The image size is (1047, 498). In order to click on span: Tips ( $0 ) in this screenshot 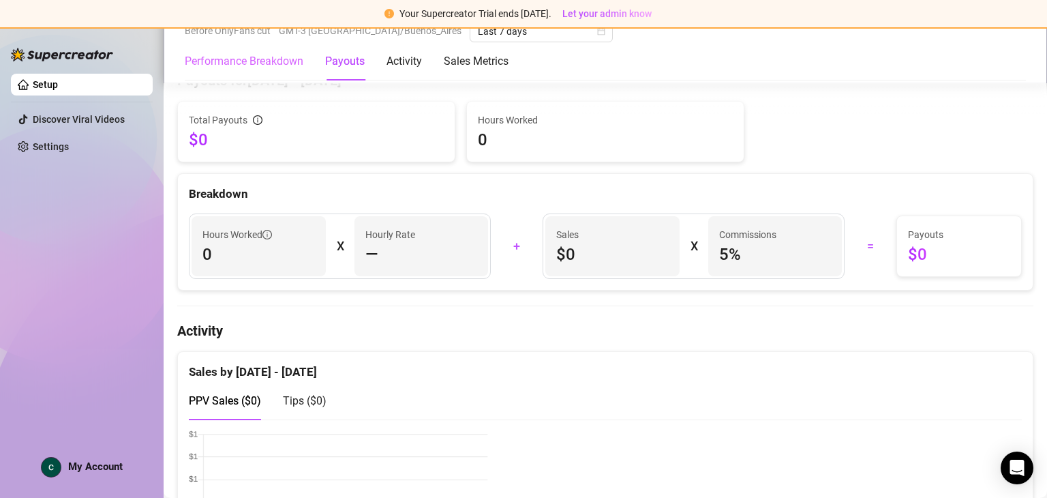, I will do `click(305, 400)`.